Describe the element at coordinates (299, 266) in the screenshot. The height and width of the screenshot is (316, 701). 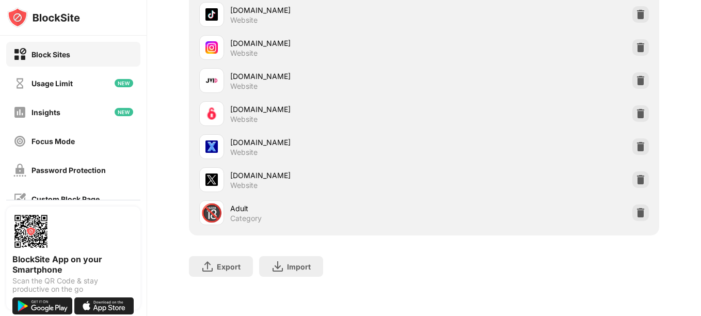
I see `div: Import` at that location.